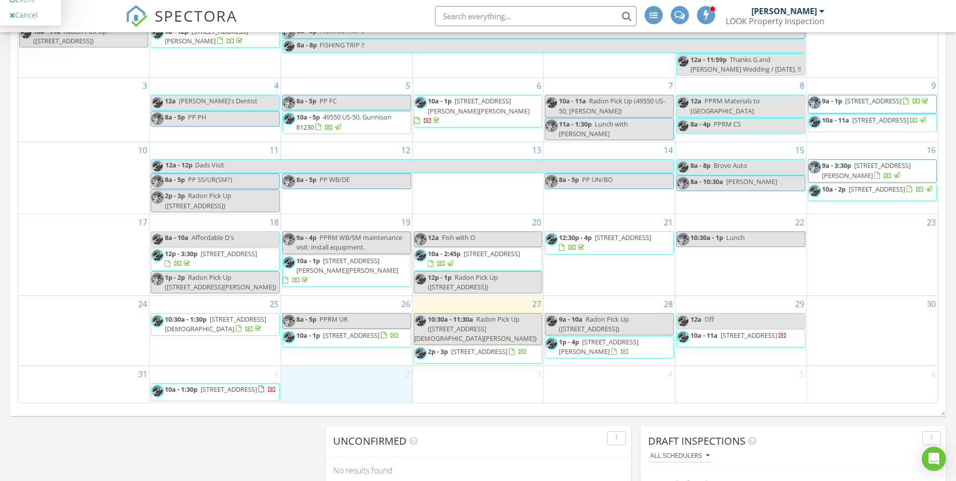 This screenshot has width=956, height=481. Describe the element at coordinates (185, 319) in the screenshot. I see `span: 10:30a - 1:30p` at that location.